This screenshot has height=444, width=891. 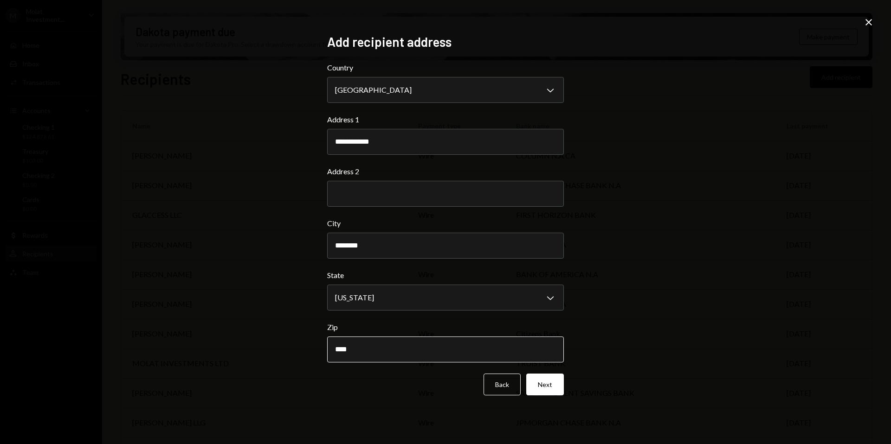 What do you see at coordinates (445, 172) in the screenshot?
I see `label: Address 2` at bounding box center [445, 172].